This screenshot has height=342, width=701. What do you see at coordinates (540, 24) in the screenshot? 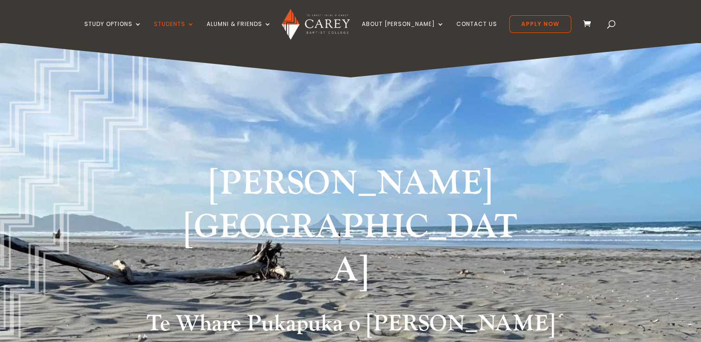
I see `a: Apply Now` at bounding box center [540, 24].